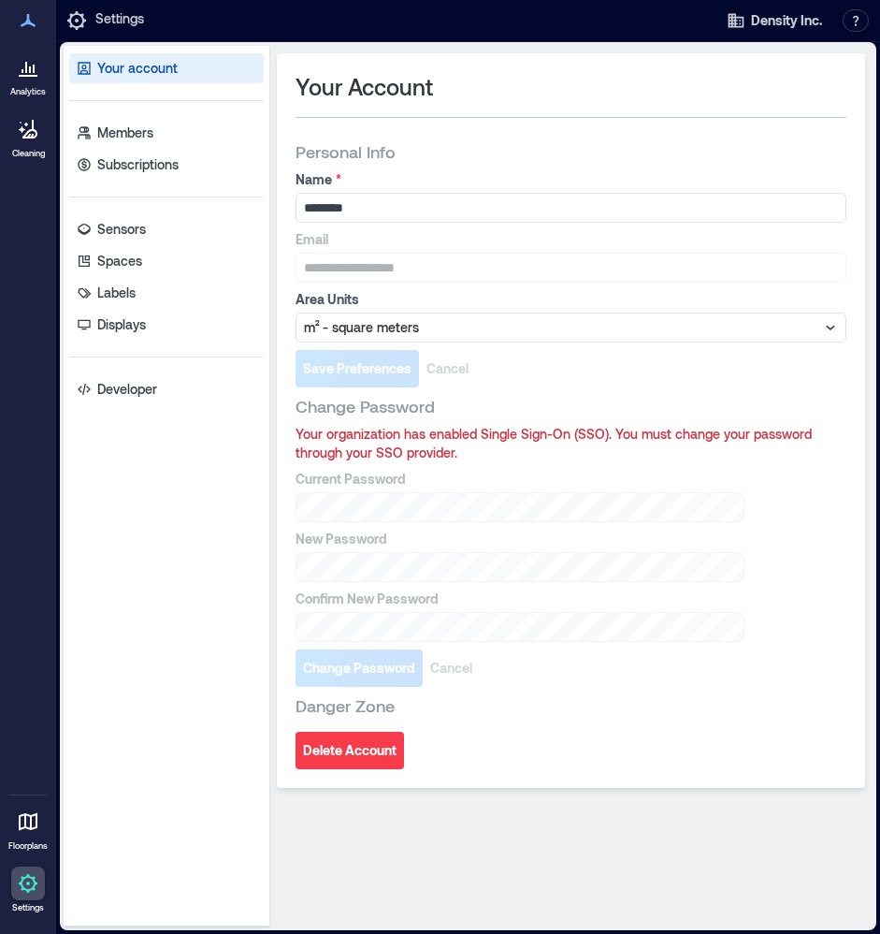  What do you see at coordinates (138, 165) in the screenshot?
I see `p: Subscriptions` at bounding box center [138, 165].